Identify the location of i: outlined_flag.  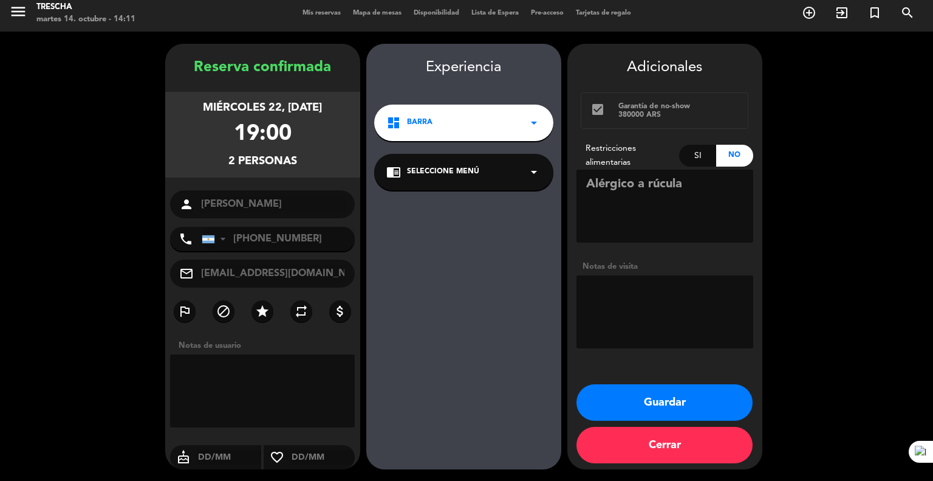
(185, 311).